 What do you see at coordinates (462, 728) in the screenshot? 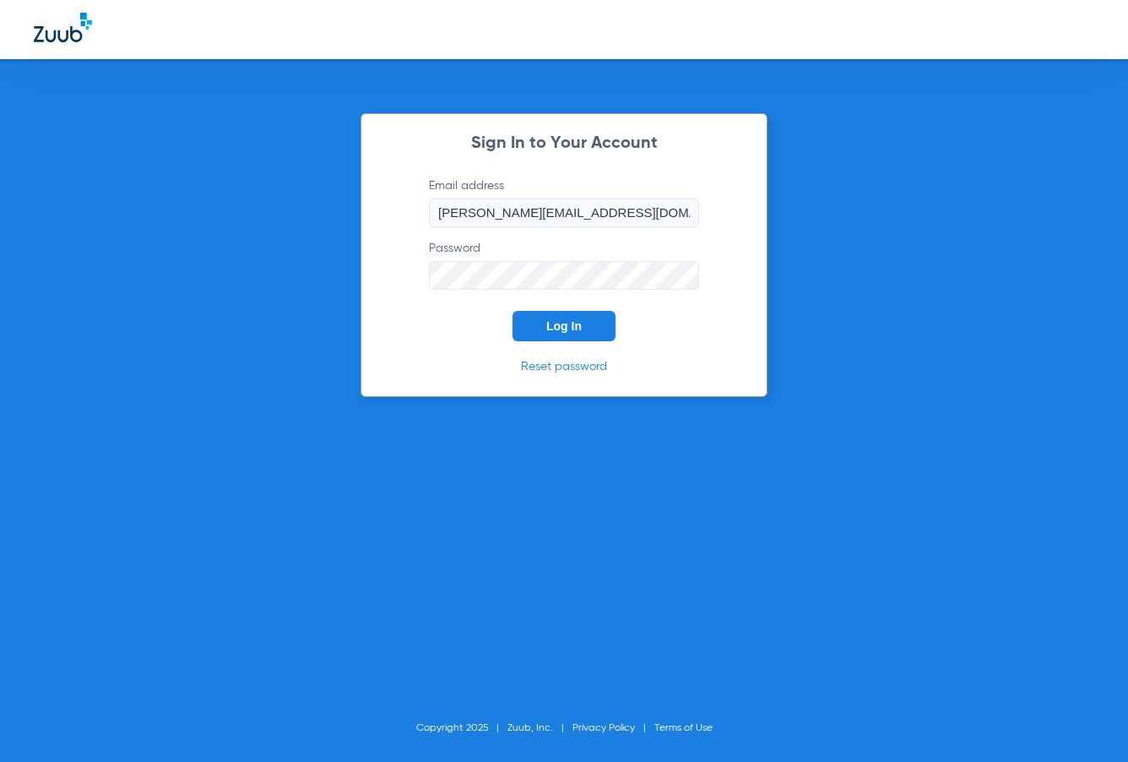
I see `li: Copyright 2025` at bounding box center [462, 728].